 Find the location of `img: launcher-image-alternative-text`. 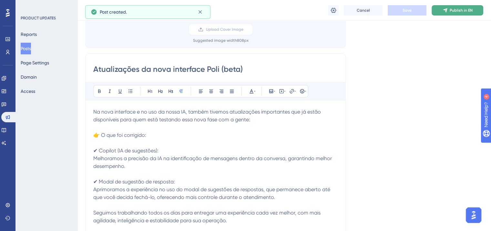

img: launcher-image-alternative-text is located at coordinates (10, 10).